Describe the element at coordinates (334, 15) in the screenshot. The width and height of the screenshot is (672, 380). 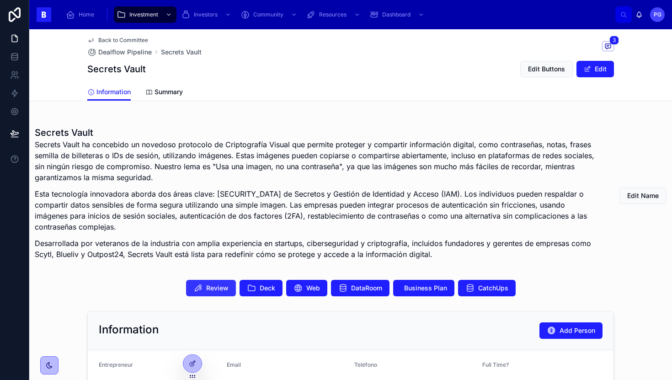
I see `a: Resources` at that location.